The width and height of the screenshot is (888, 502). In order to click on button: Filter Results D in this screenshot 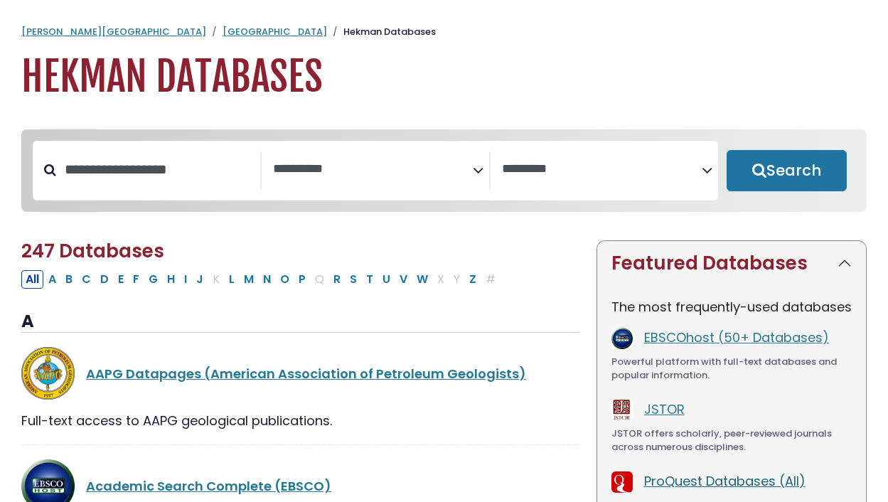, I will do `click(105, 280)`.